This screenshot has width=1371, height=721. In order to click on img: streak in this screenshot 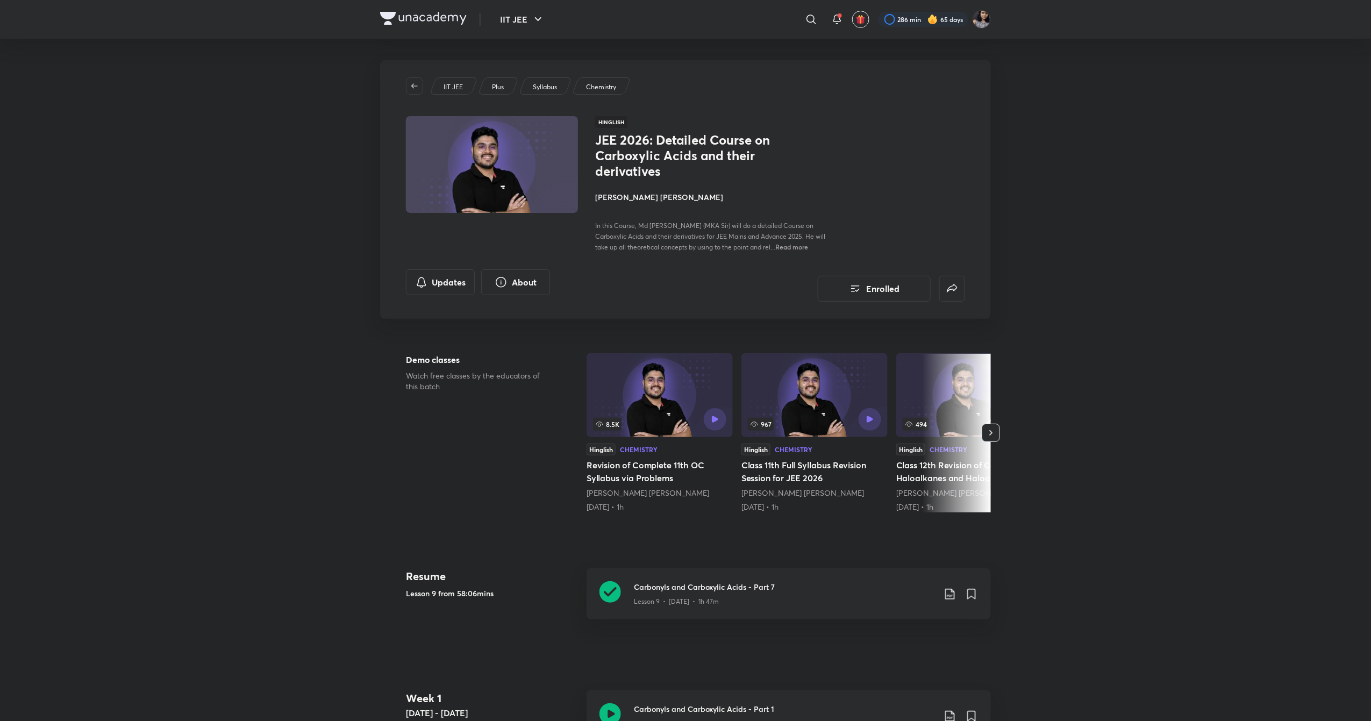, I will do `click(933, 19)`.